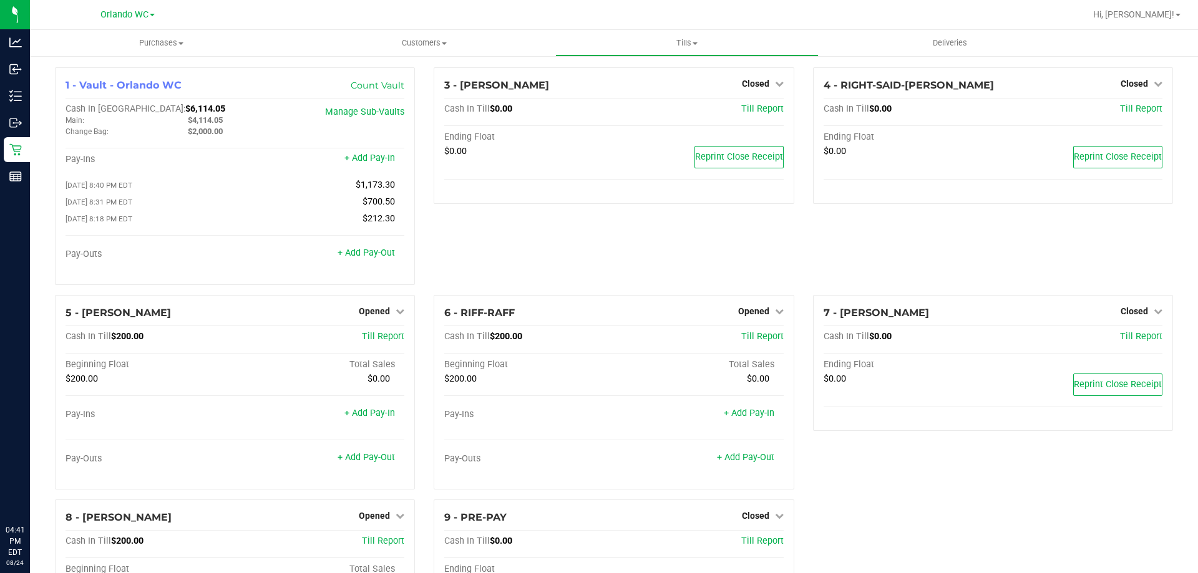 Image resolution: width=1198 pixels, height=573 pixels. What do you see at coordinates (15, 541) in the screenshot?
I see `p: 04:41 PM EDT` at bounding box center [15, 541].